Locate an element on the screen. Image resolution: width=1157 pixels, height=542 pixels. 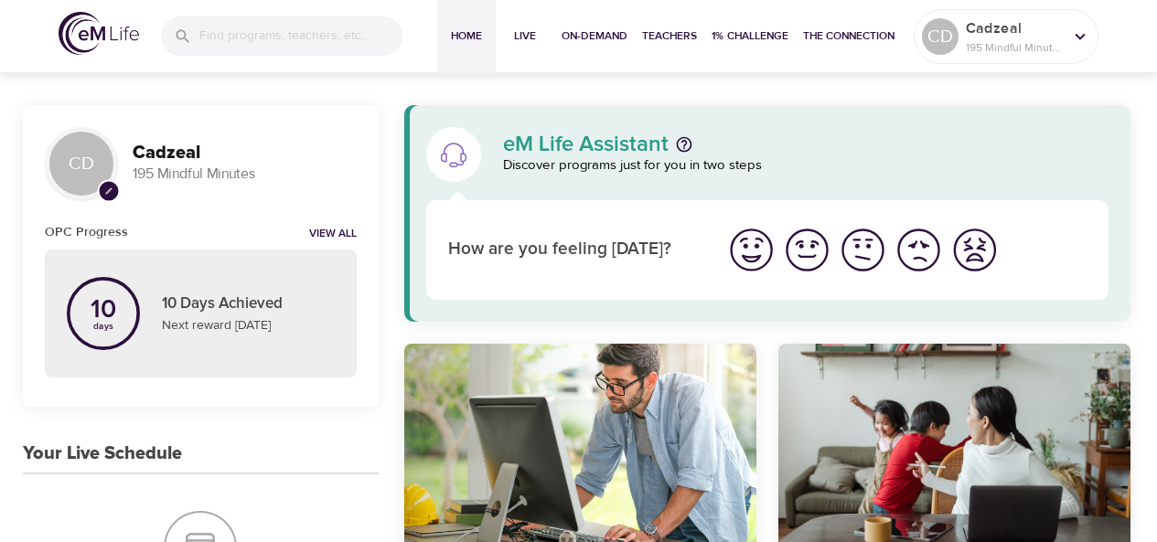
img: bad is located at coordinates (918, 250).